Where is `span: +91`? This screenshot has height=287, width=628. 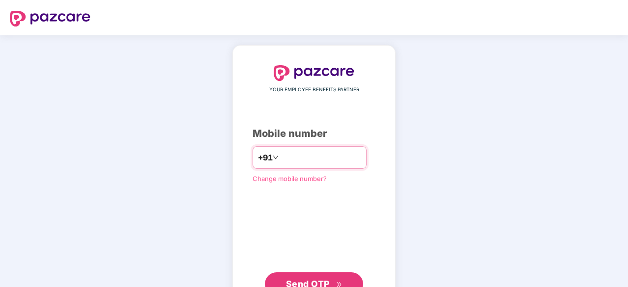 span: +91 is located at coordinates (265, 158).